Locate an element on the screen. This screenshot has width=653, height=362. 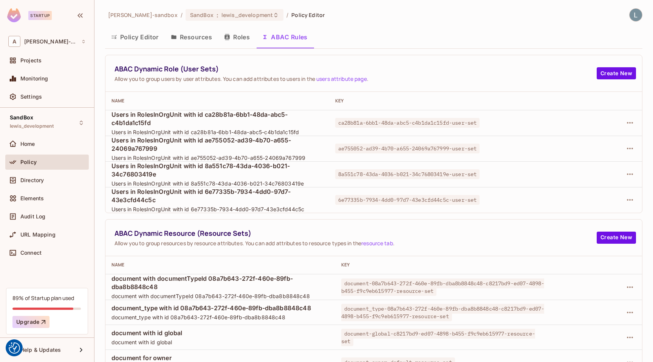
span: 6e77335b-7934-4dd0-97d7-43e3cfd44c5c-user-set is located at coordinates (407, 200).